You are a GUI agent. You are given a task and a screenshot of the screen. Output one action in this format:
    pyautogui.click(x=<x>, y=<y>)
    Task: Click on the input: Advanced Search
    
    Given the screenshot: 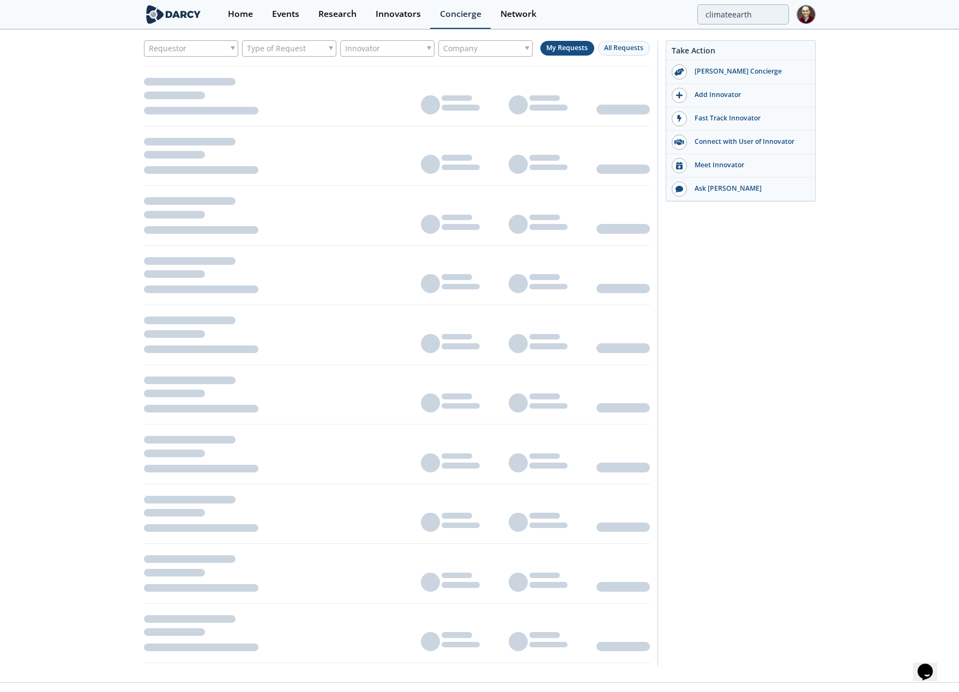 What is the action you would take?
    pyautogui.click(x=743, y=14)
    